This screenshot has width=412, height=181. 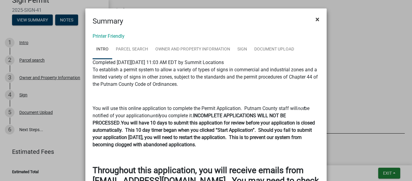 I want to click on a: Parcel search, so click(x=132, y=50).